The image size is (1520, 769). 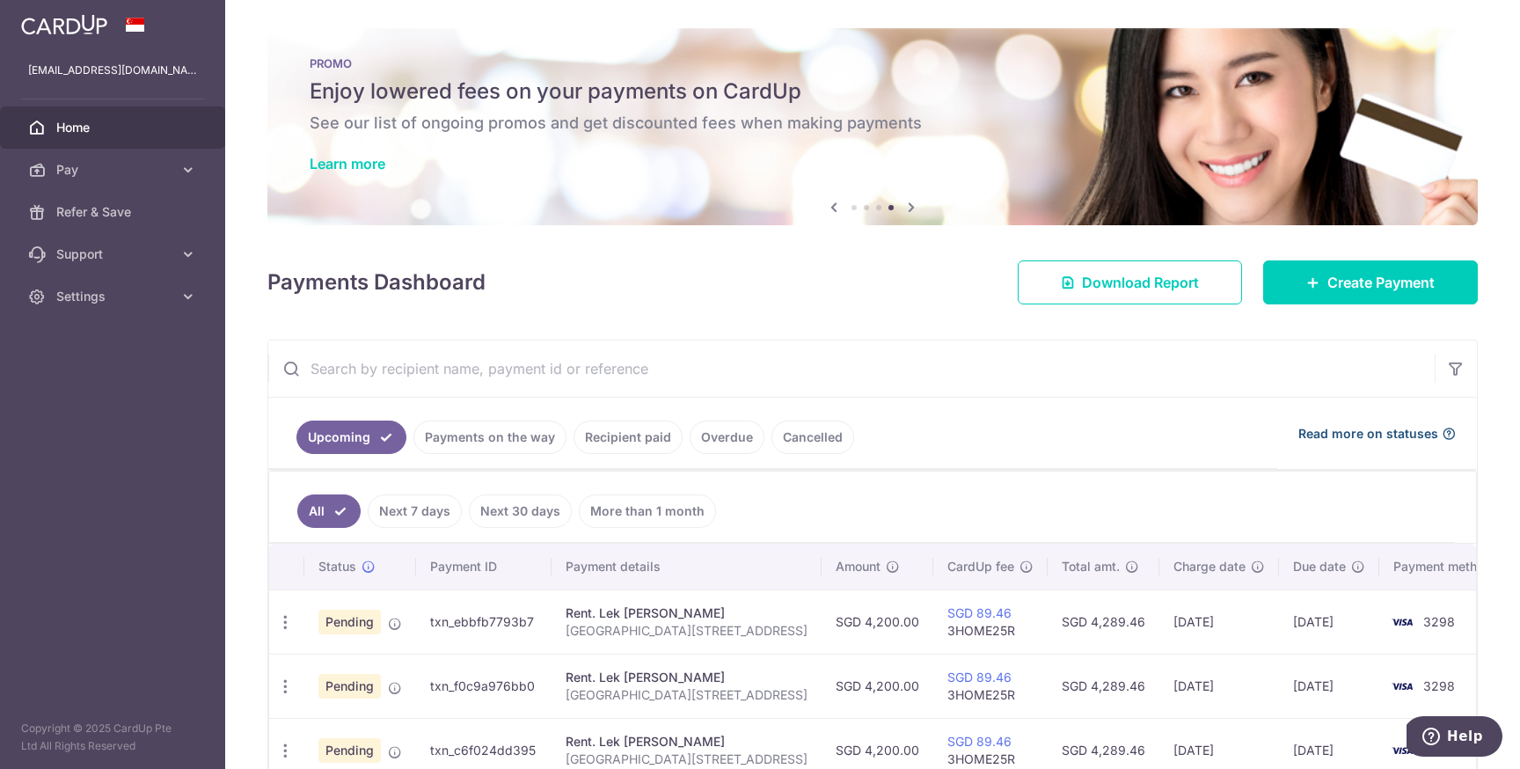 I want to click on span: Charge date, so click(x=1209, y=566).